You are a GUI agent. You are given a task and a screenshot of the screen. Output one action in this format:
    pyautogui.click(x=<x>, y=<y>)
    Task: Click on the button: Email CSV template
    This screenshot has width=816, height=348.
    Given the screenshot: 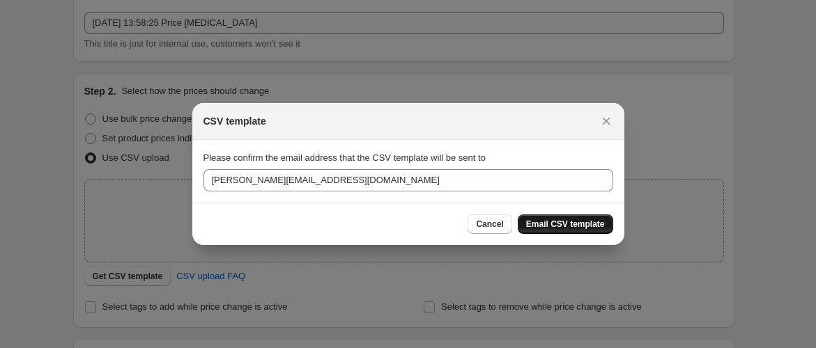 What is the action you would take?
    pyautogui.click(x=565, y=224)
    